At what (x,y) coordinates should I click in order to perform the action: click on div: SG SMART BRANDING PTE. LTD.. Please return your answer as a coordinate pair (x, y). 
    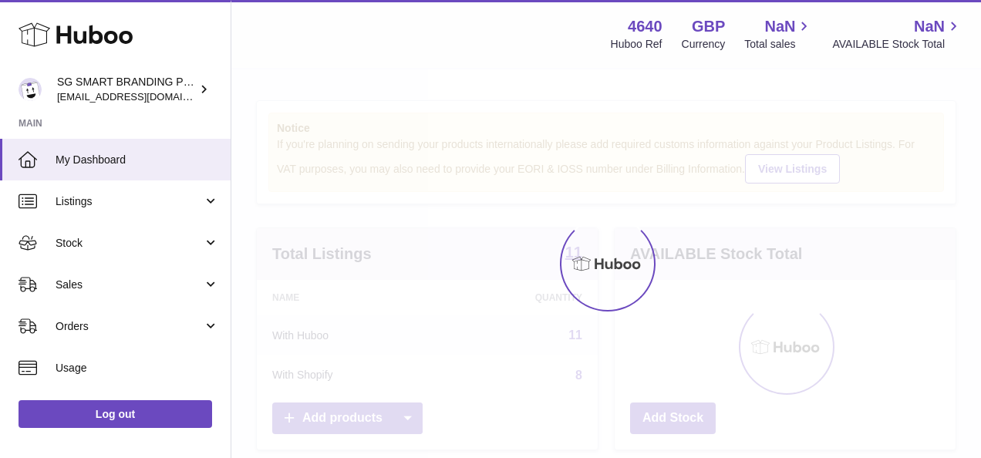
    Looking at the image, I should click on (126, 89).